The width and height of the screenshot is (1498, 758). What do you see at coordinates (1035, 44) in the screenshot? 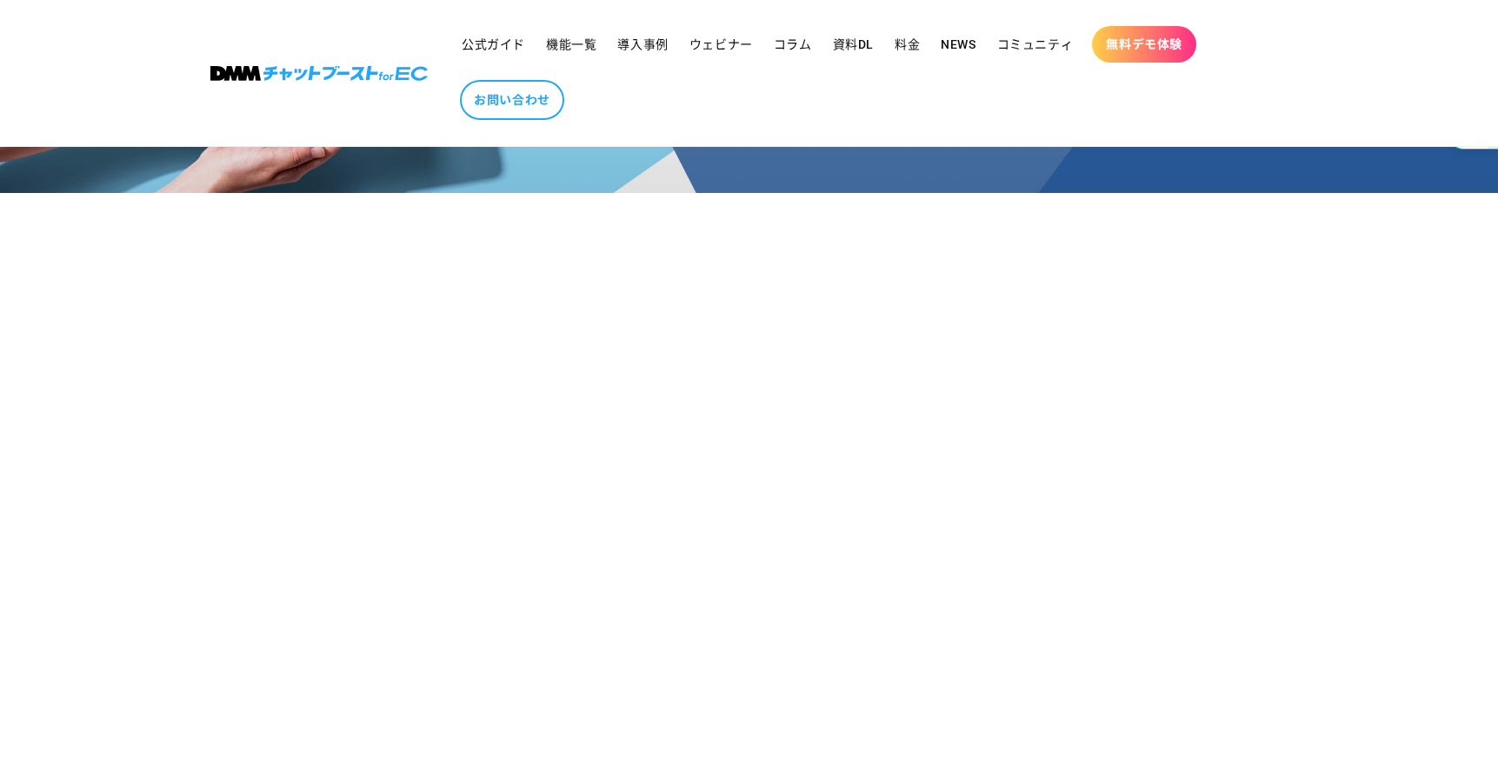
I see `span: コミュニティ` at bounding box center [1035, 44].